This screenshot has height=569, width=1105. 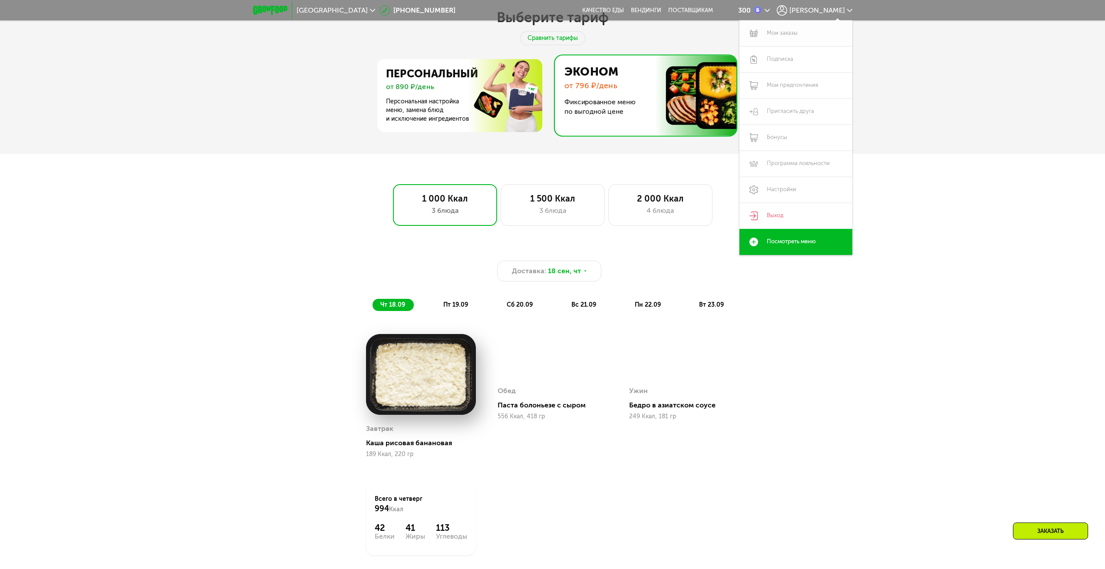 I want to click on div: Бедро в азиатском соусе, so click(x=687, y=443).